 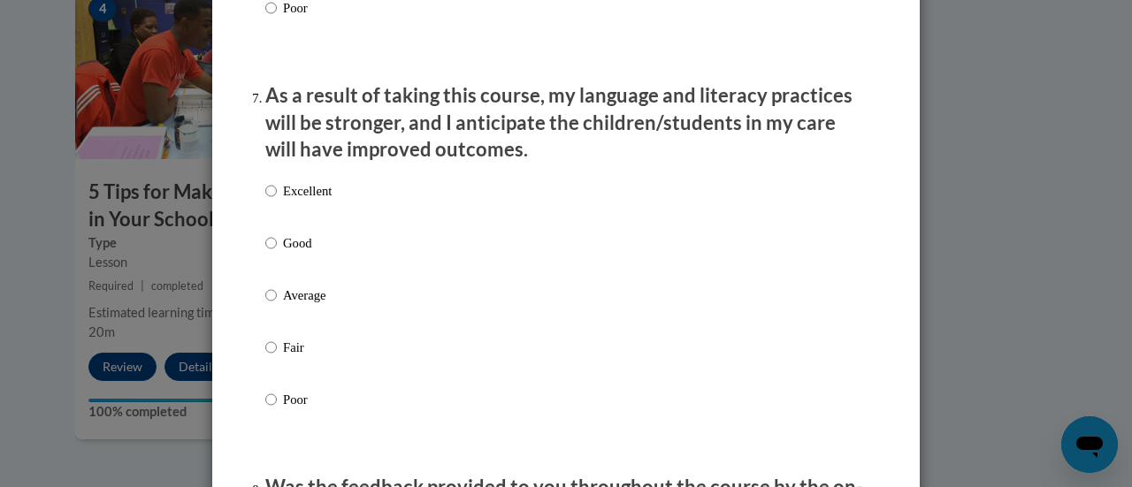 What do you see at coordinates (271, 243) in the screenshot?
I see `input: Good` at bounding box center [271, 243].